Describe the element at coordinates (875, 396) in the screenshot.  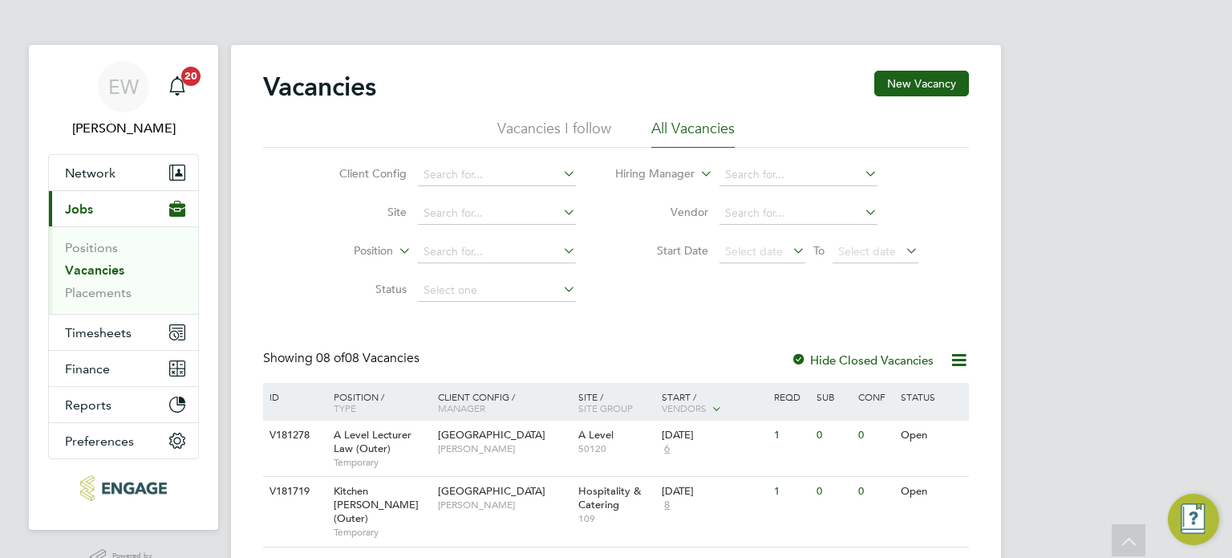
I see `div: Conf` at that location.